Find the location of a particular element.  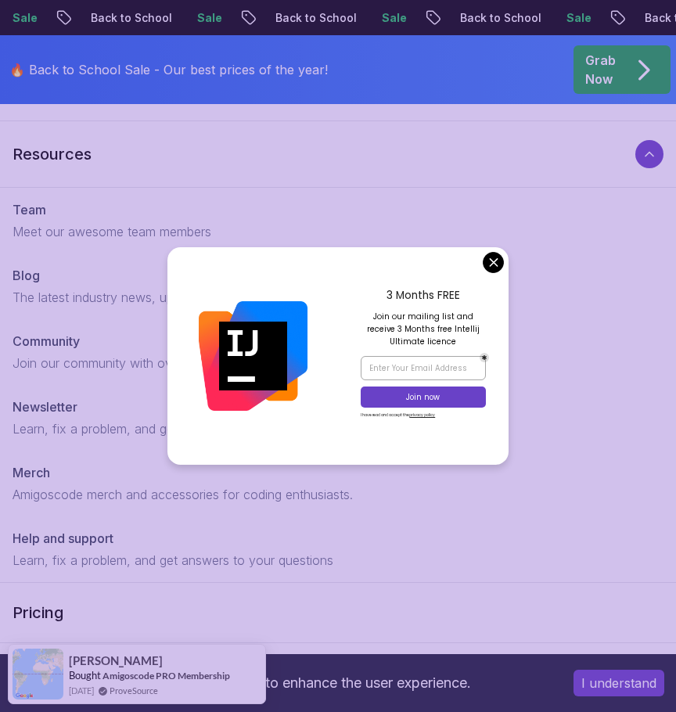

div: This website uses cookies to enhance the user experience. is located at coordinates (281, 684).